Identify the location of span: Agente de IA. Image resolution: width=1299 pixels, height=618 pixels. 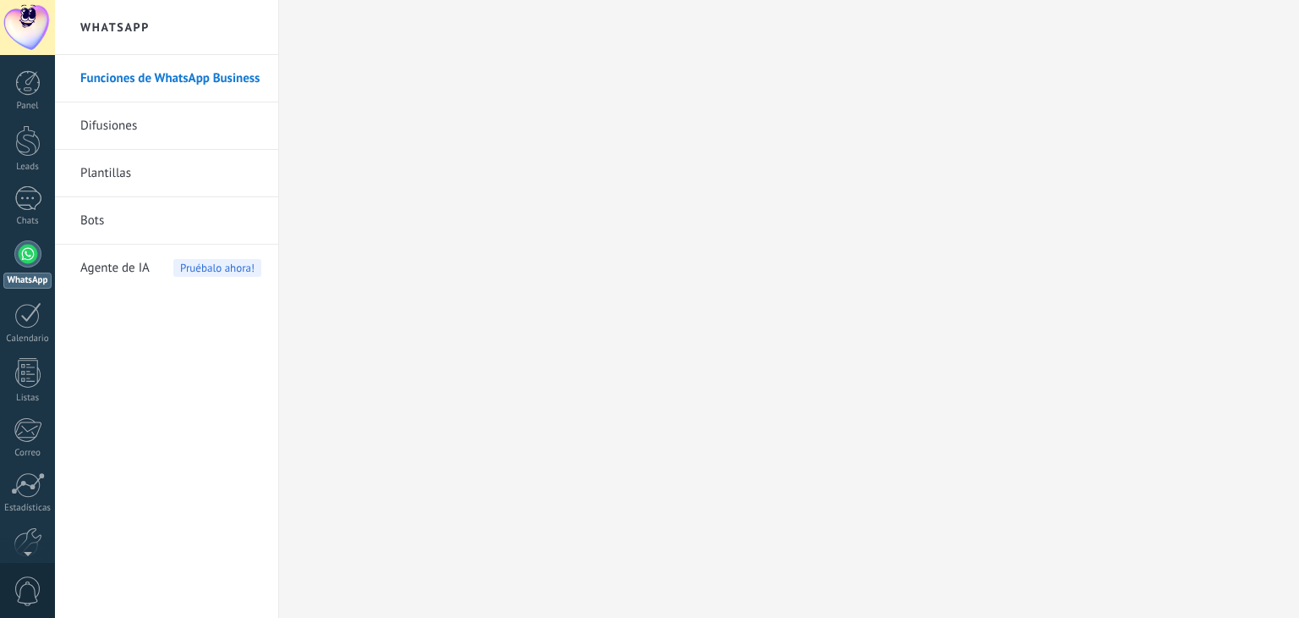
(115, 268).